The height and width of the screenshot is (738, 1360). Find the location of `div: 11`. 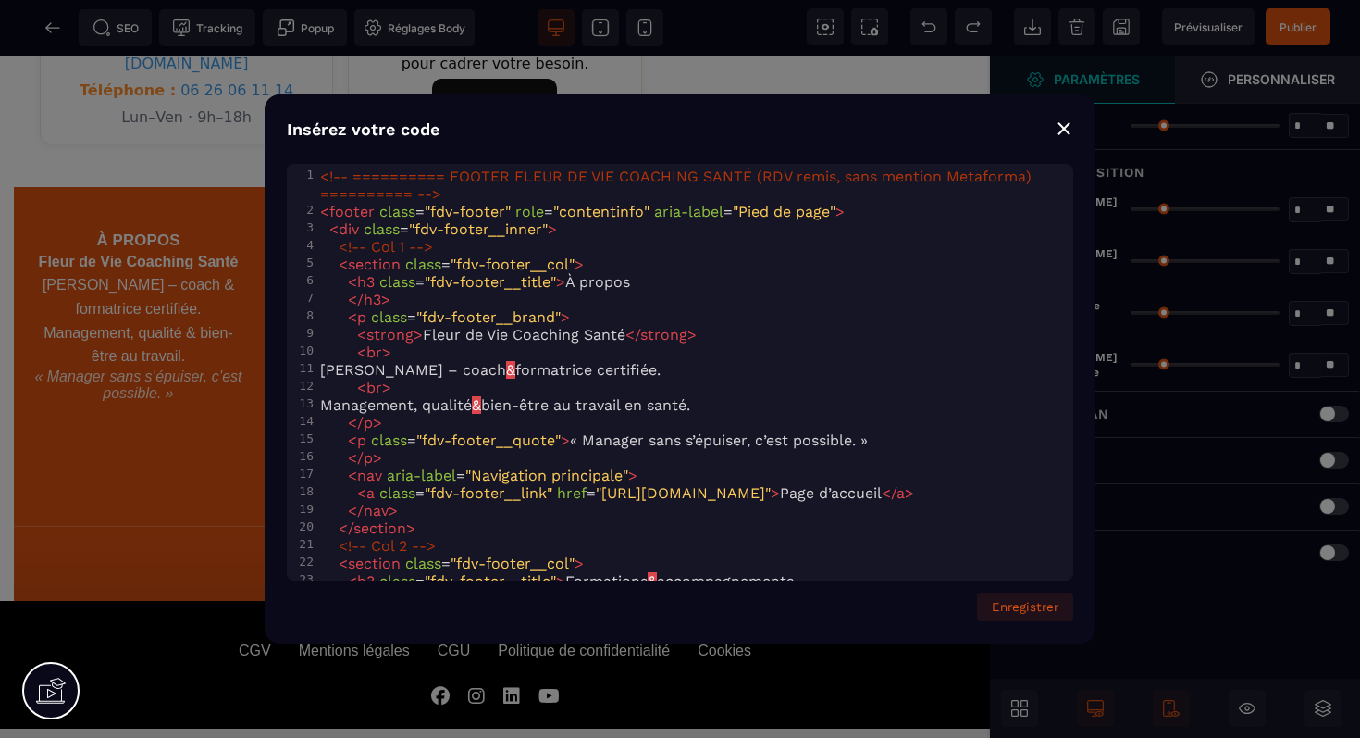

div: 11 is located at coordinates (302, 367).